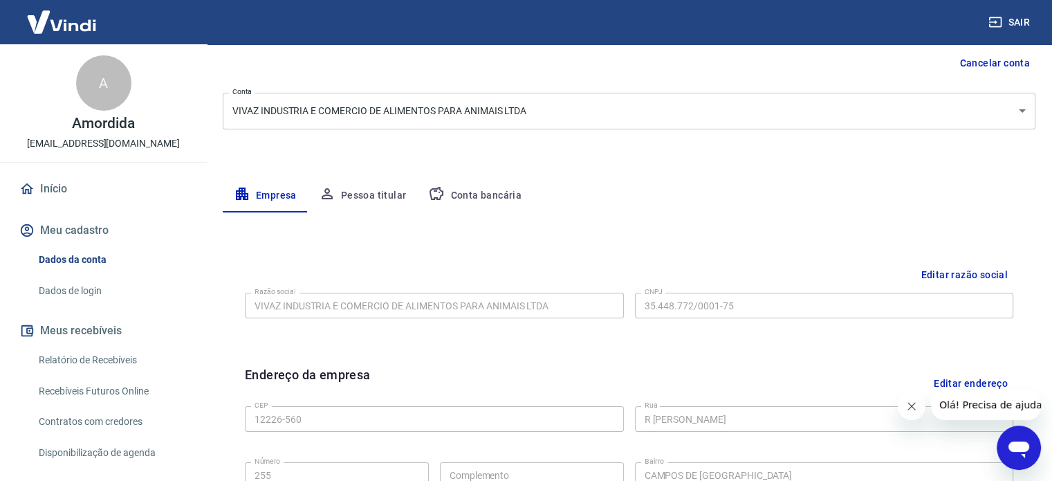 This screenshot has width=1052, height=481. I want to click on h6: Endereço da empresa, so click(308, 383).